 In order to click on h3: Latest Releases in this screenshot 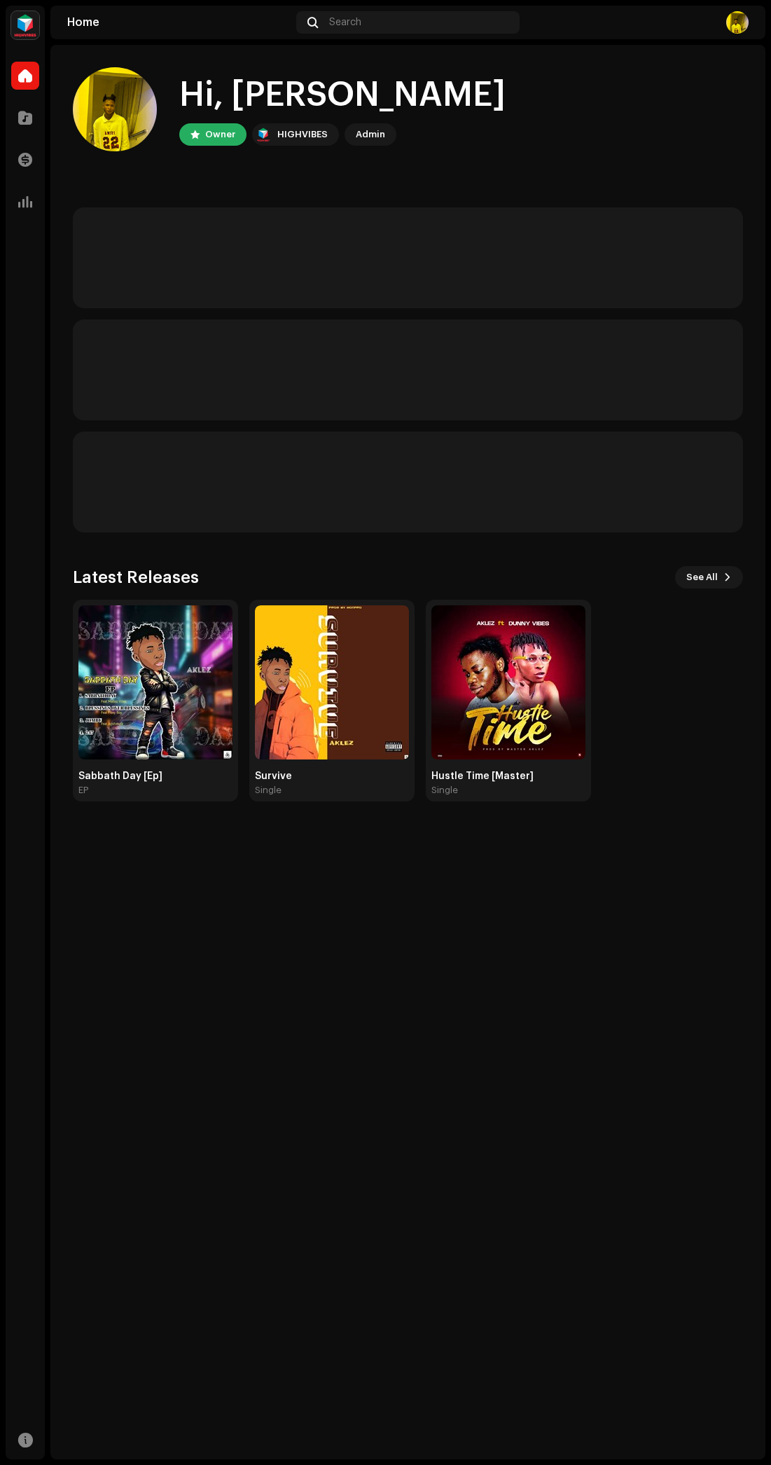, I will do `click(136, 577)`.